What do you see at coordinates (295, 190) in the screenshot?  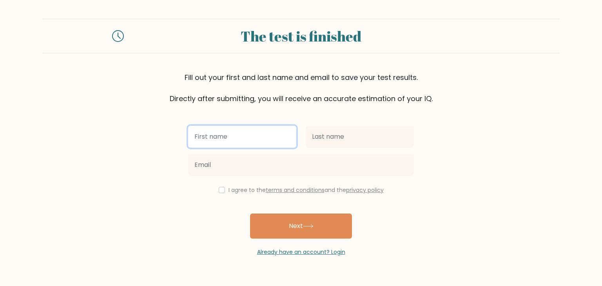 I see `a: terms and conditions` at bounding box center [295, 190].